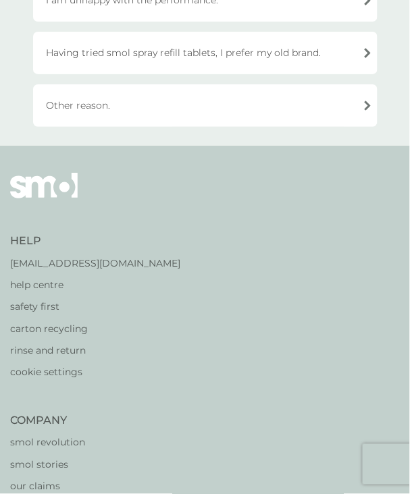 The width and height of the screenshot is (410, 494). What do you see at coordinates (95, 373) in the screenshot?
I see `a: cookie settings` at bounding box center [95, 373].